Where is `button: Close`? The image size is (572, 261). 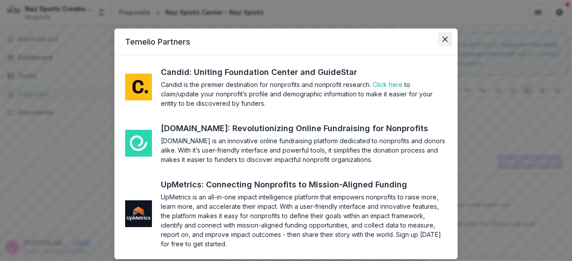 button: Close is located at coordinates (445, 39).